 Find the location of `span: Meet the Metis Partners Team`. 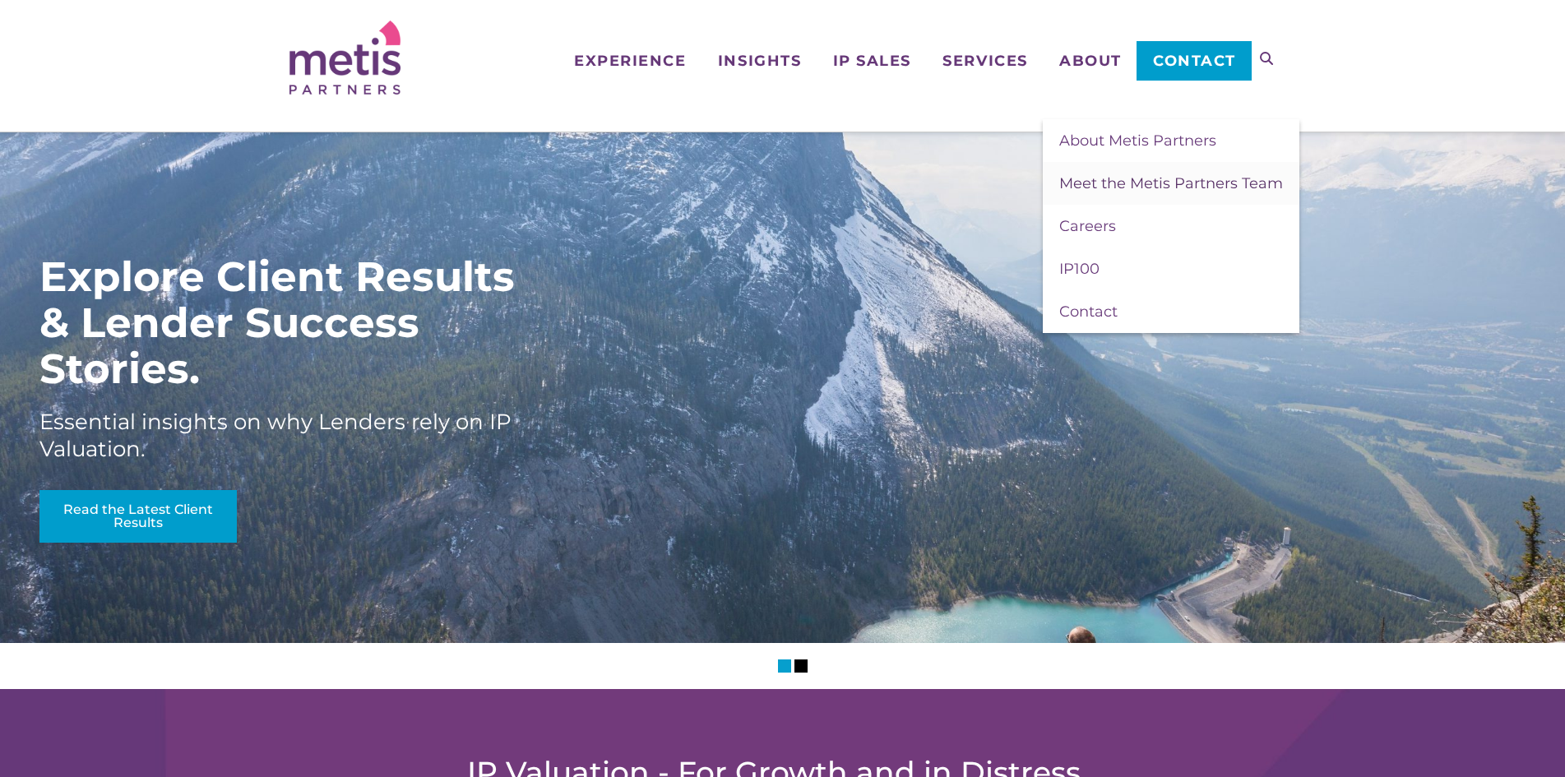

span: Meet the Metis Partners Team is located at coordinates (1171, 183).